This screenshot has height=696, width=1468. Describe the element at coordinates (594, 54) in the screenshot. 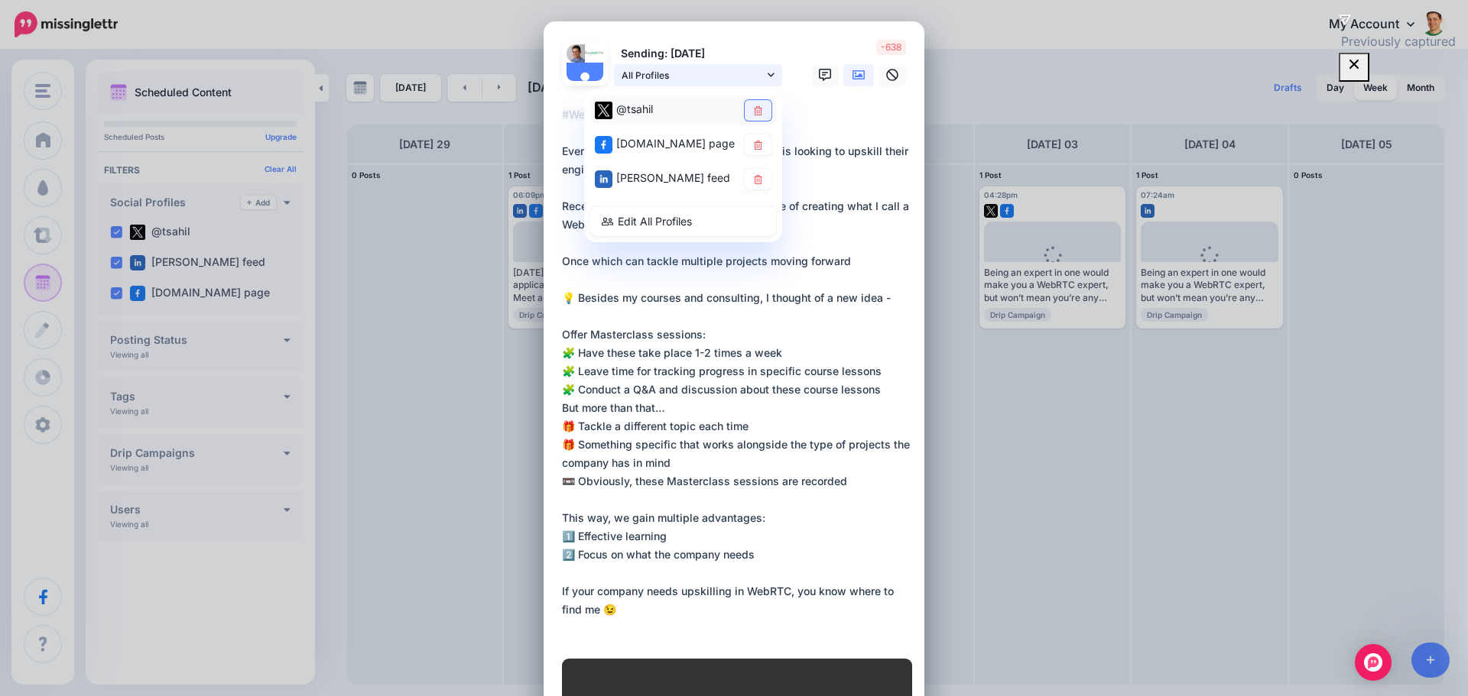

I see `img: 14446026_998167033644330_331161593929244144_n-bsa28576.png` at that location.